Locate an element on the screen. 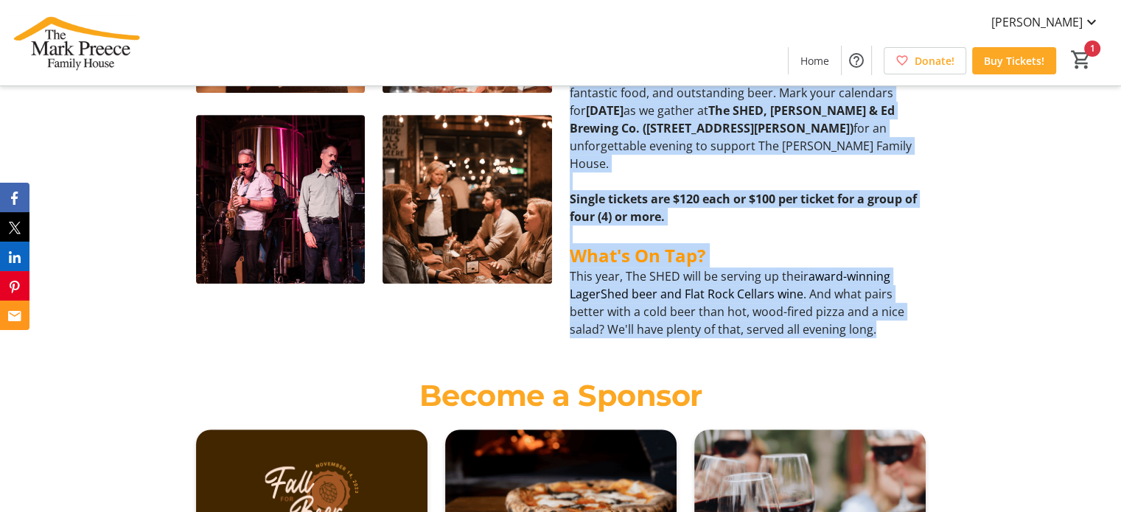 The height and width of the screenshot is (512, 1121). strong: What's On Tap? is located at coordinates (638, 255).